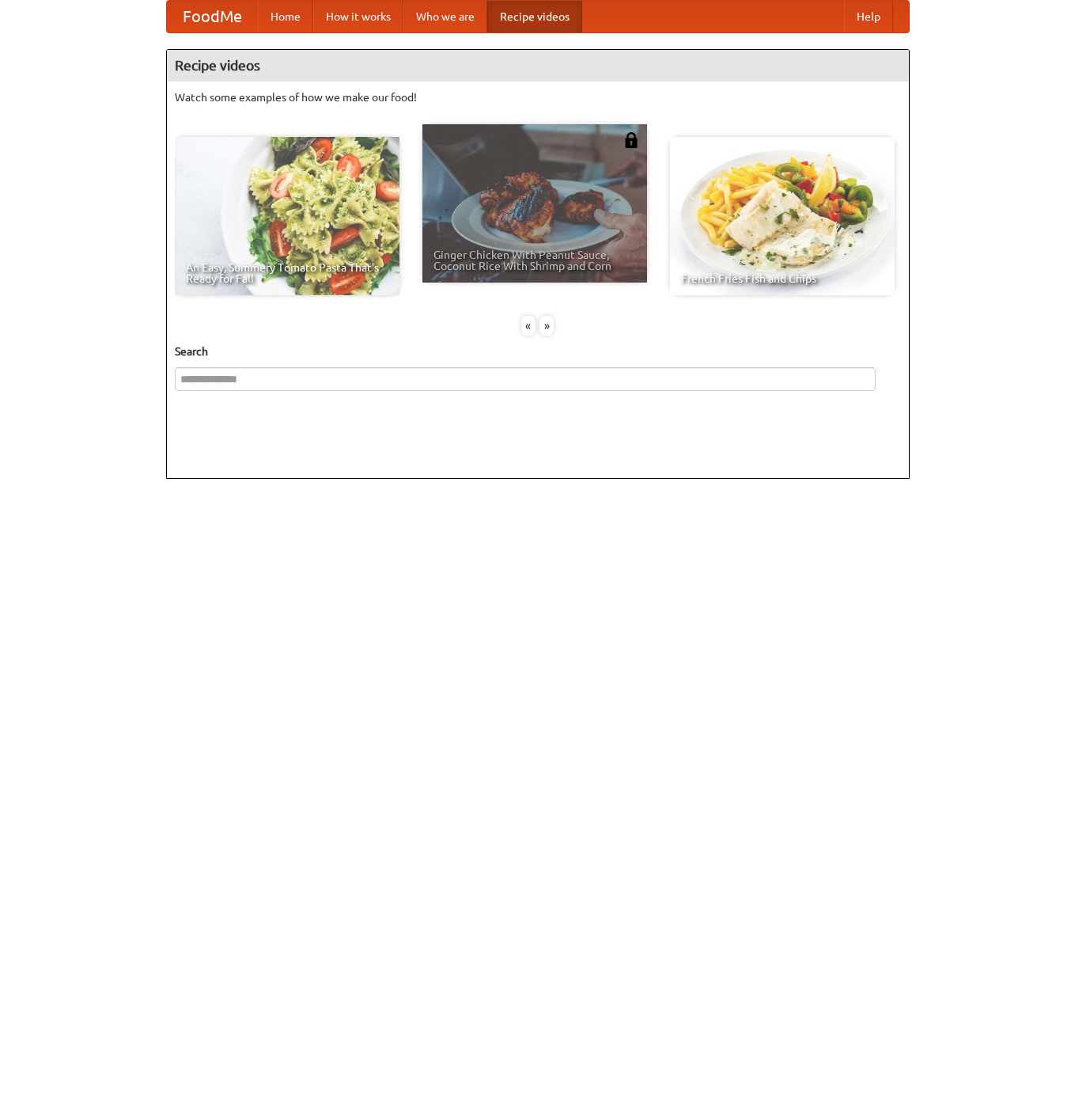  What do you see at coordinates (868, 17) in the screenshot?
I see `a: Help` at bounding box center [868, 17].